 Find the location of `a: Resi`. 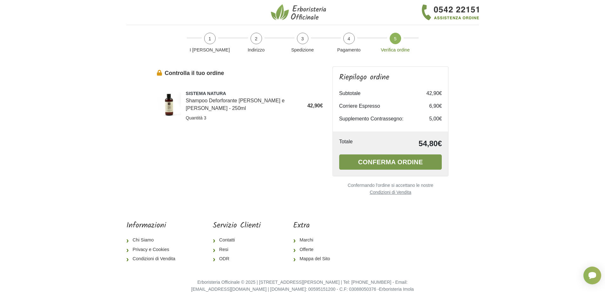

a: Resi is located at coordinates (236, 249).